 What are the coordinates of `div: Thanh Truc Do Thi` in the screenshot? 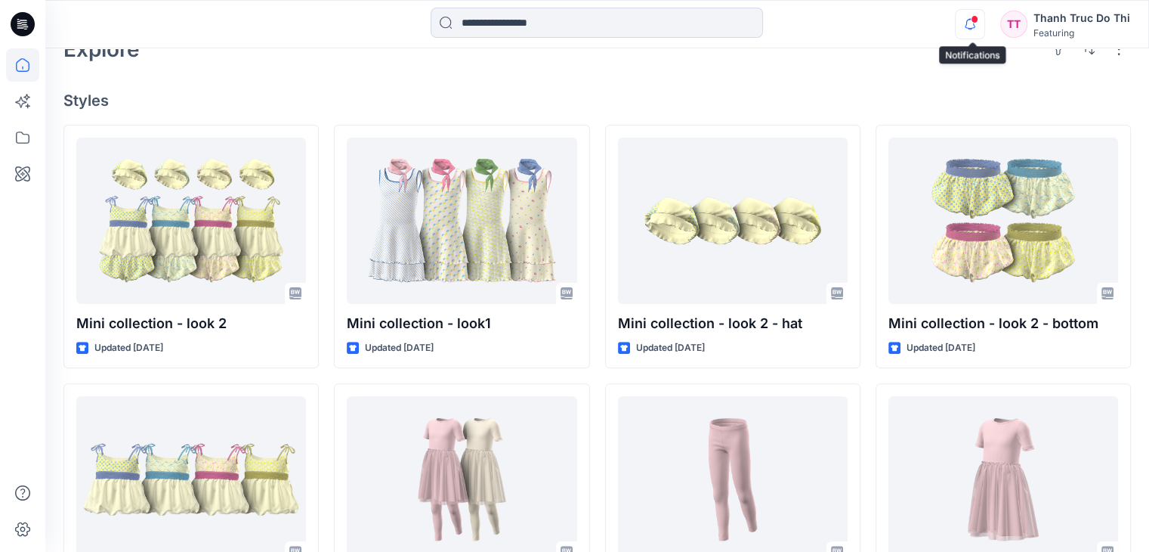 It's located at (1082, 18).